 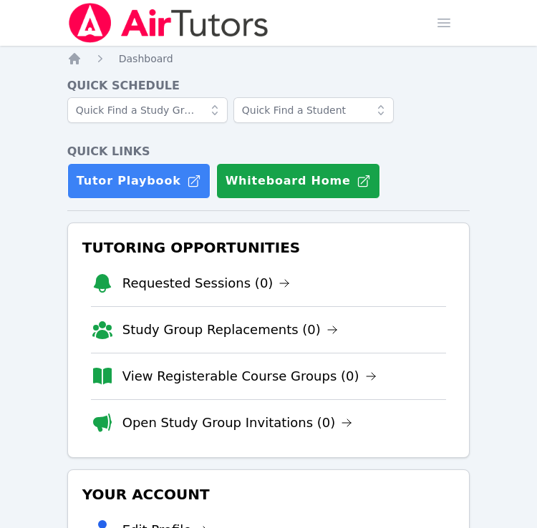 I want to click on span: Dashboard, so click(x=146, y=59).